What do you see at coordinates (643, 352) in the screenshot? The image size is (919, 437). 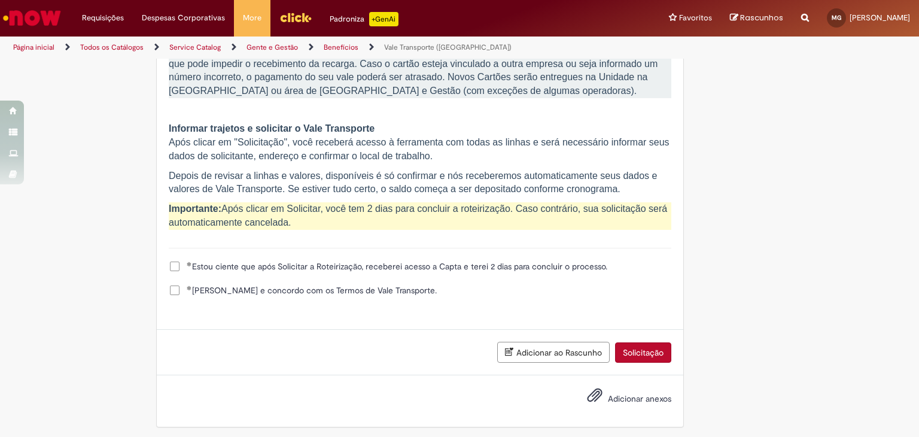 I see `button: Solicitação` at bounding box center [643, 352].